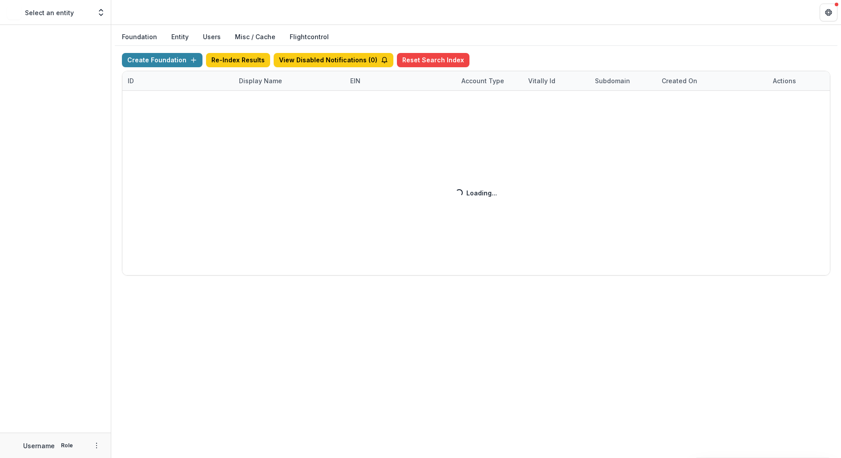 This screenshot has height=458, width=841. I want to click on button: Get Help, so click(828, 12).